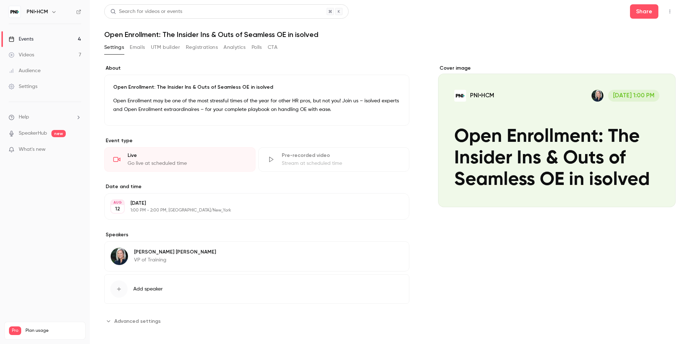  I want to click on div: Audience, so click(24, 71).